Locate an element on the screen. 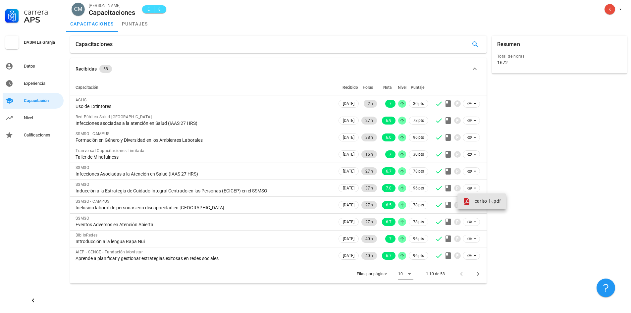  span: BiblioRedes is located at coordinates (86, 235).